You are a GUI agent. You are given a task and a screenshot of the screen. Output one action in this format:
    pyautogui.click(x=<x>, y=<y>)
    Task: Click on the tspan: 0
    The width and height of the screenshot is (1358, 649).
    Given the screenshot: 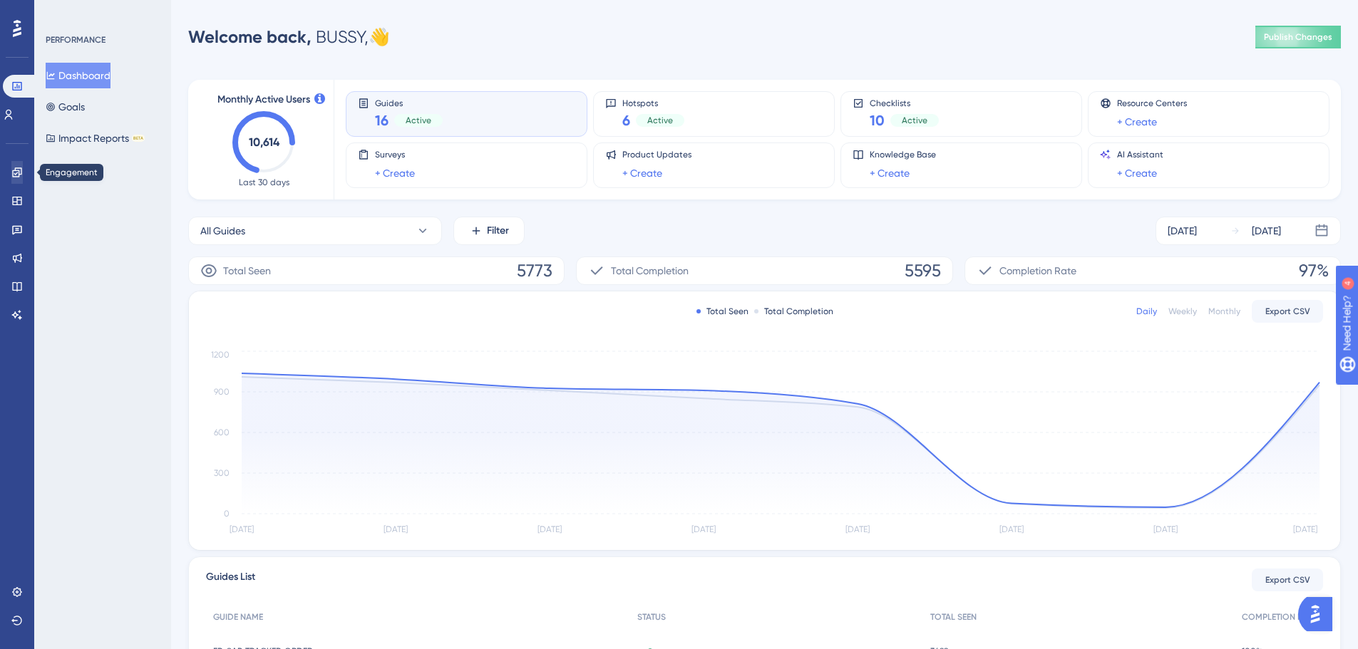 What is the action you would take?
    pyautogui.click(x=227, y=514)
    